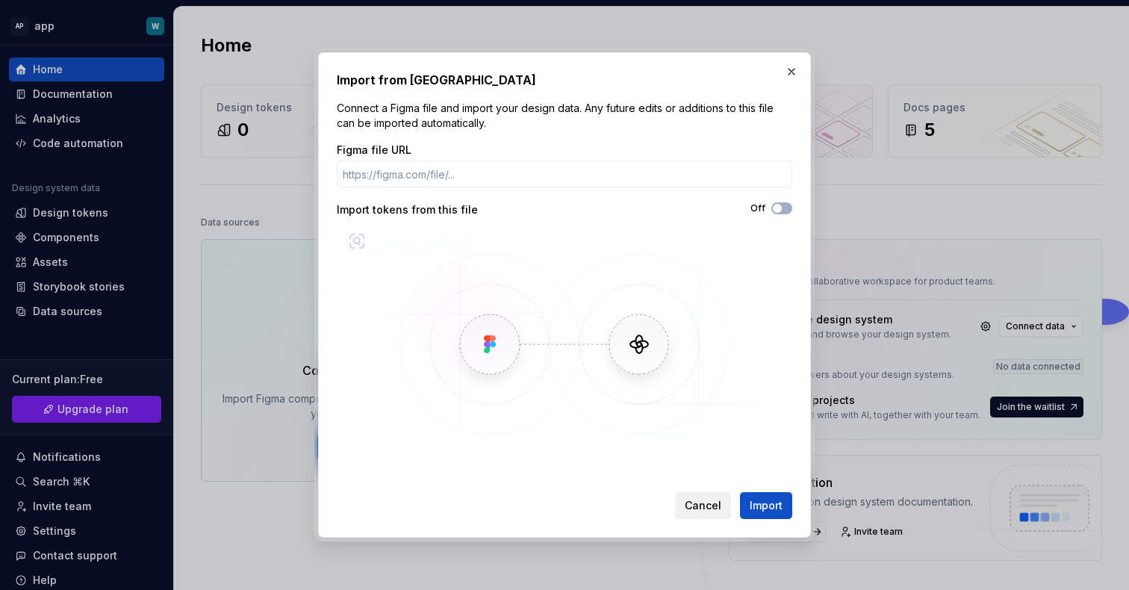 The image size is (1129, 590). What do you see at coordinates (758, 208) in the screenshot?
I see `label: Off` at bounding box center [758, 208].